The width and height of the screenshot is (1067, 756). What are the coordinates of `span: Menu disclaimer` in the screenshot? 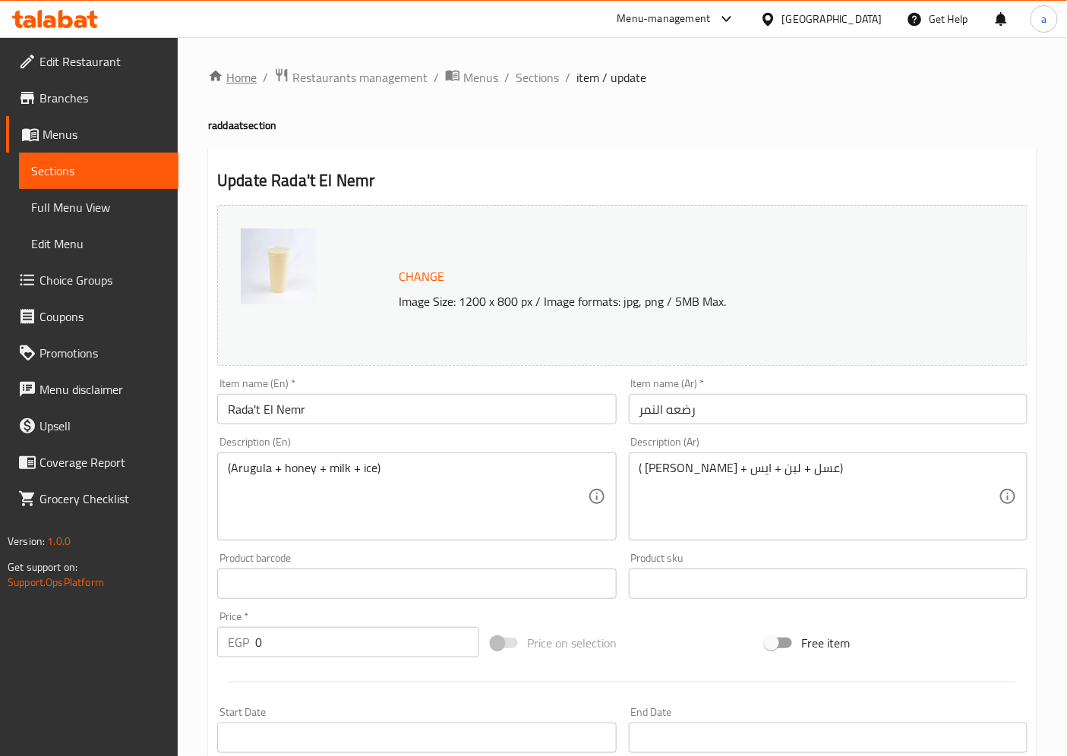 It's located at (103, 390).